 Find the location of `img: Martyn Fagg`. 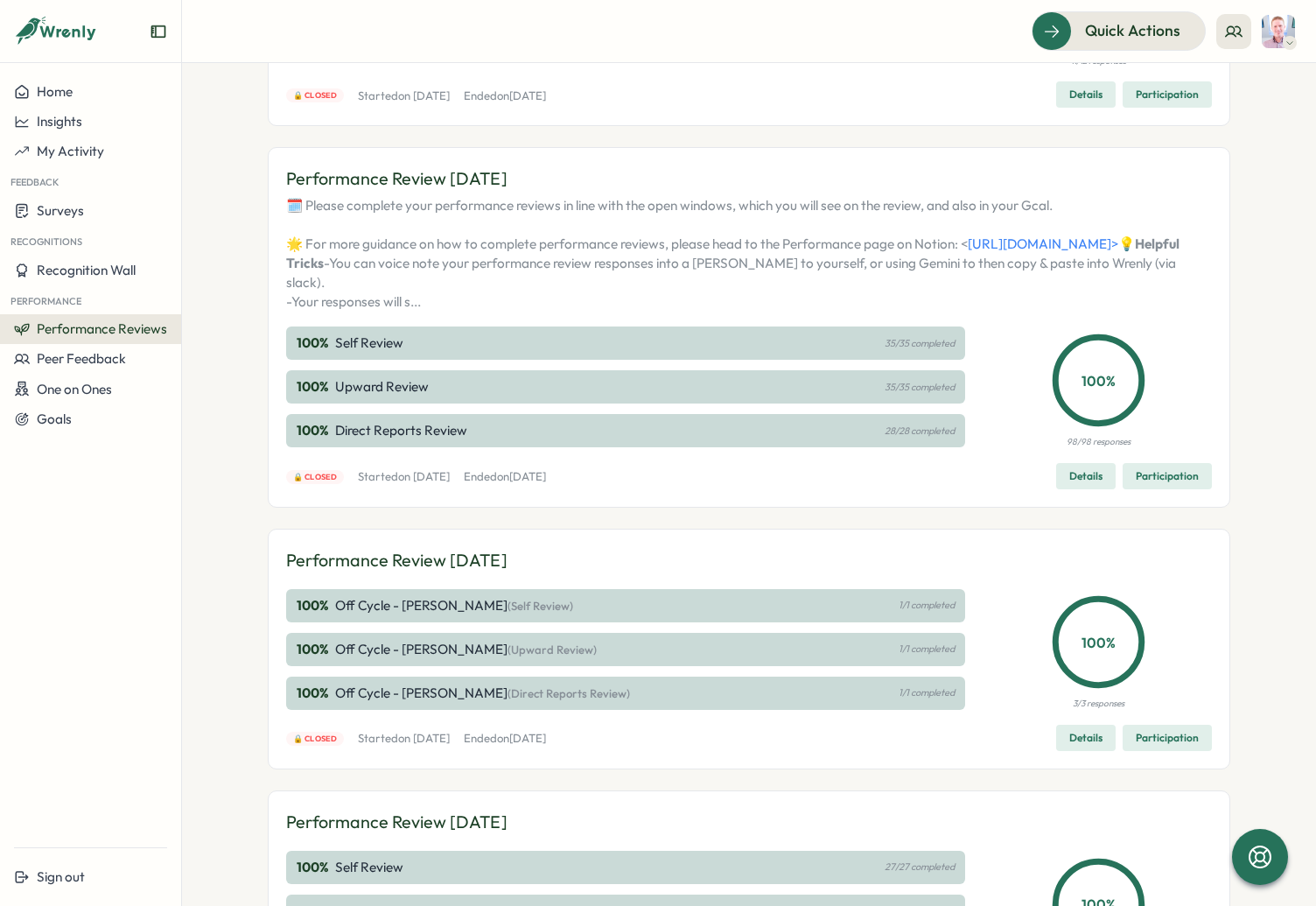

img: Martyn Fagg is located at coordinates (1278, 31).